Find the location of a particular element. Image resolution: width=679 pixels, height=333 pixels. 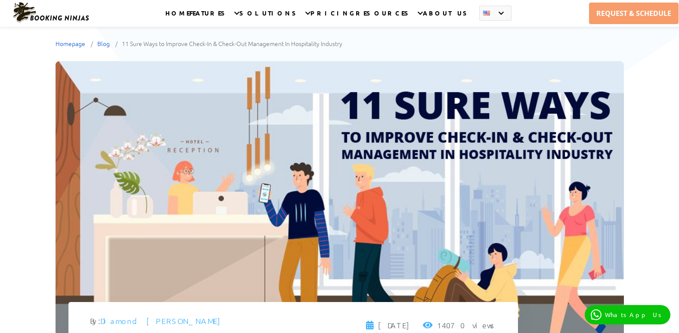

a: HOME is located at coordinates (177, 18).